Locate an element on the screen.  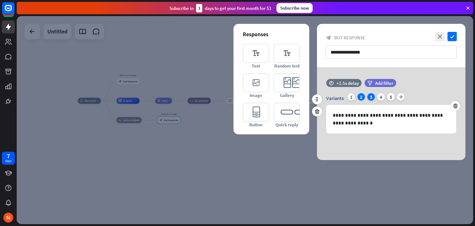
div: days is located at coordinates (8, 161).